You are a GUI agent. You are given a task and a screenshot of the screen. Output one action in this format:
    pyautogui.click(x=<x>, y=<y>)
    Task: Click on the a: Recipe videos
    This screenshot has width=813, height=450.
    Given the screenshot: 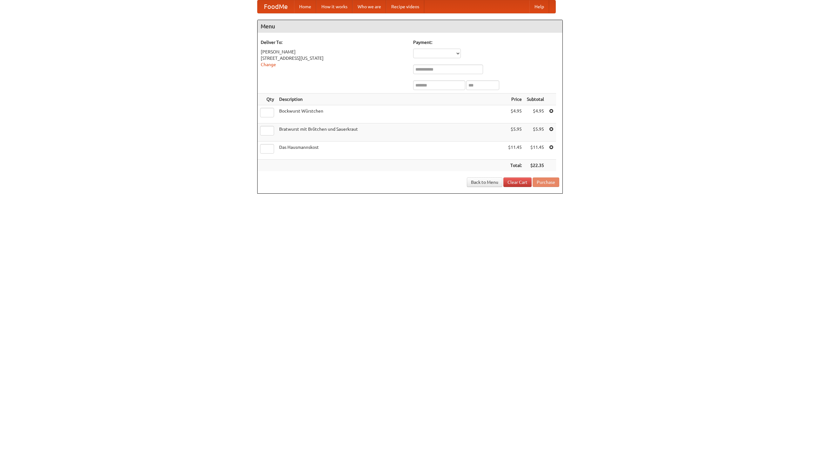 What is the action you would take?
    pyautogui.click(x=405, y=7)
    